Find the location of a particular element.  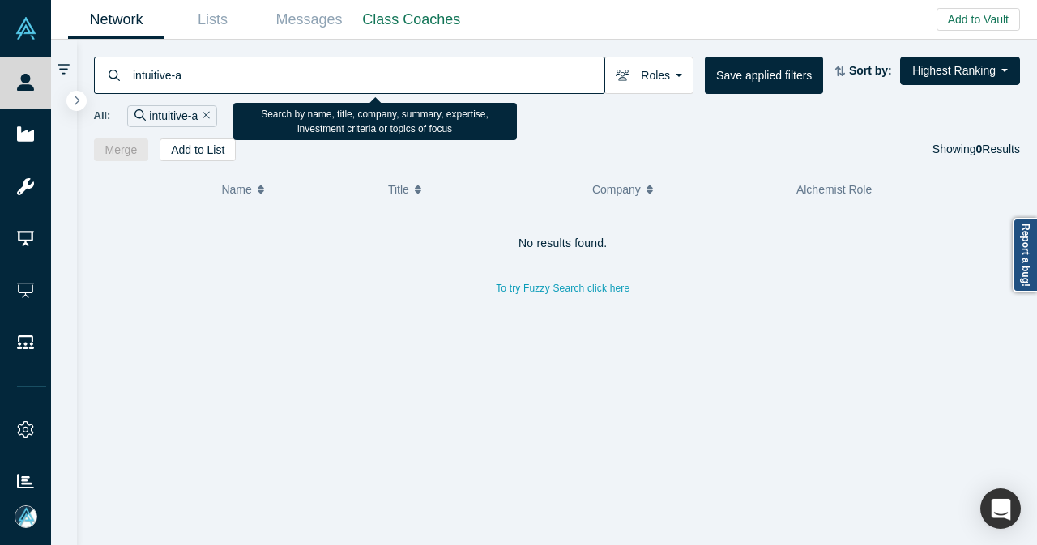

div: Showing is located at coordinates (976, 150).